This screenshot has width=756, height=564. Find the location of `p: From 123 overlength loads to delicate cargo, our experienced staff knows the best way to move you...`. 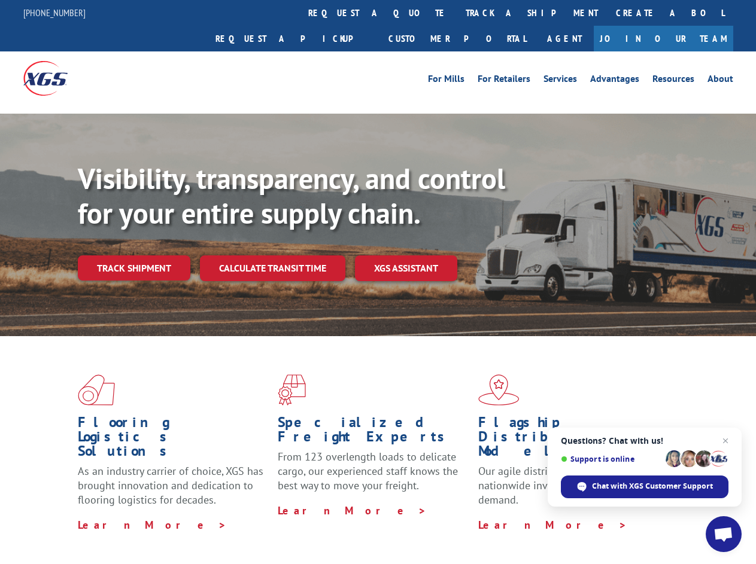

p: From 123 overlength loads to delicate cargo, our experienced staff knows the best way to move you... is located at coordinates (373, 476).